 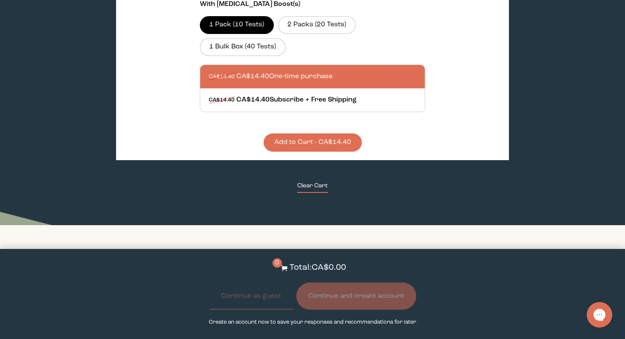 What do you see at coordinates (243, 47) in the screenshot?
I see `label: 1 Bulk Box (40 Tests)` at bounding box center [243, 47].